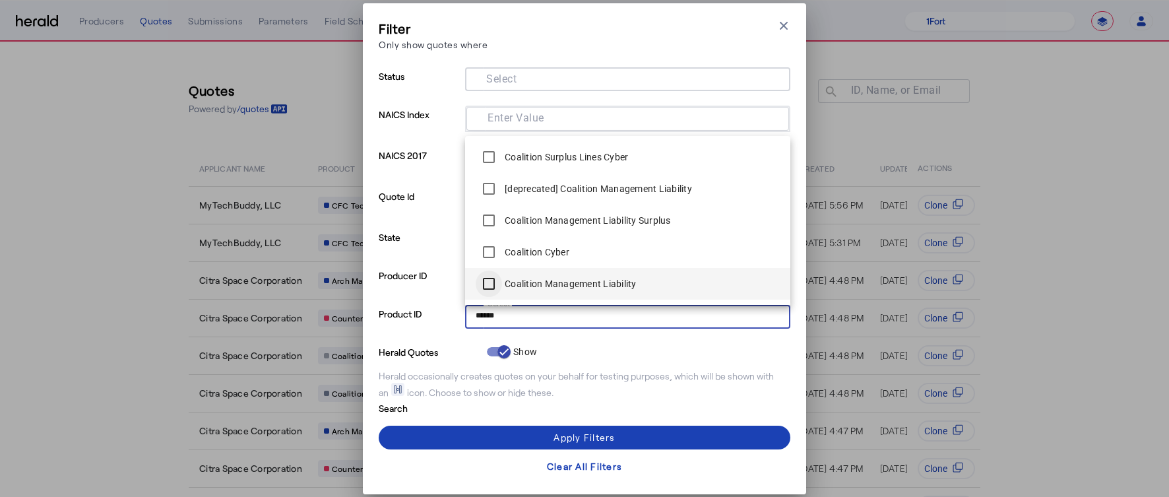 This screenshot has height=497, width=1169. What do you see at coordinates (584, 384) in the screenshot?
I see `div: Herald occasionally creates quotes on your behalf for testing purposes, which will be shown with ...` at bounding box center [584, 384].